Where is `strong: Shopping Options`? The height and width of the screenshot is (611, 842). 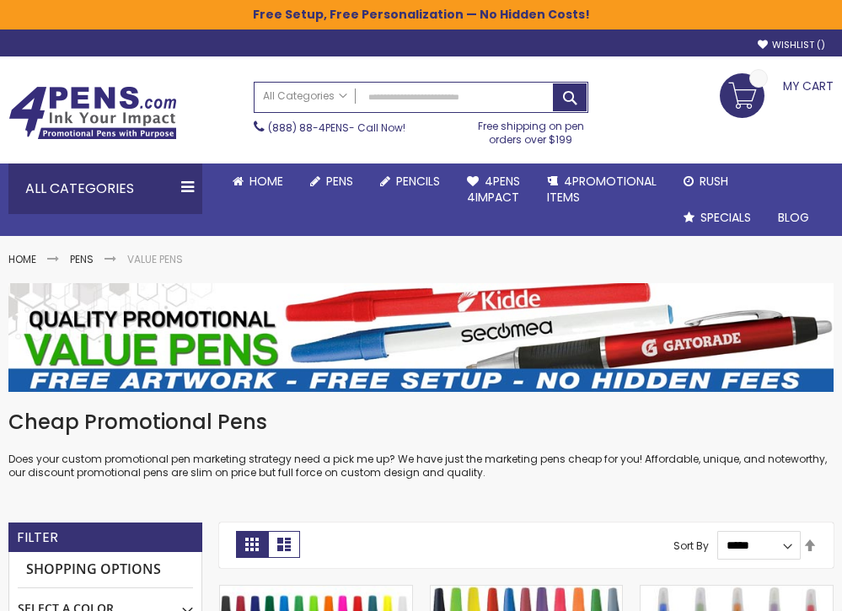
strong: Shopping Options is located at coordinates (105, 570).